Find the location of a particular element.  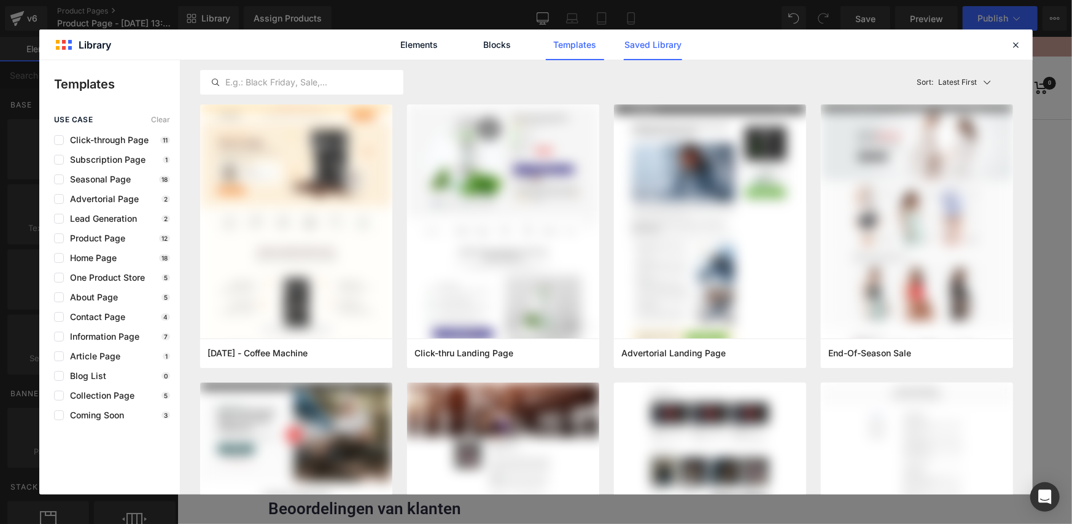

span: Contact Page is located at coordinates (95, 317).